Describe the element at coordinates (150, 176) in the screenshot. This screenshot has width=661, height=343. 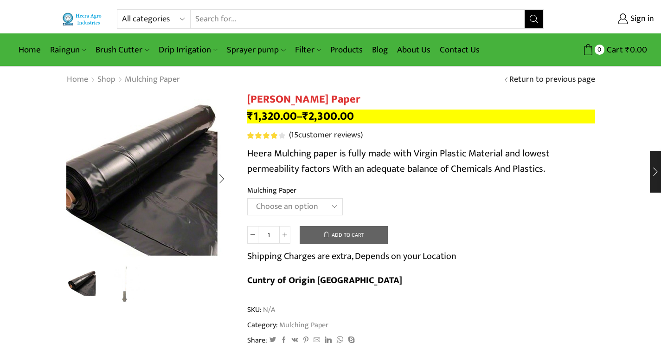
I see `div: 1 / 2` at that location.